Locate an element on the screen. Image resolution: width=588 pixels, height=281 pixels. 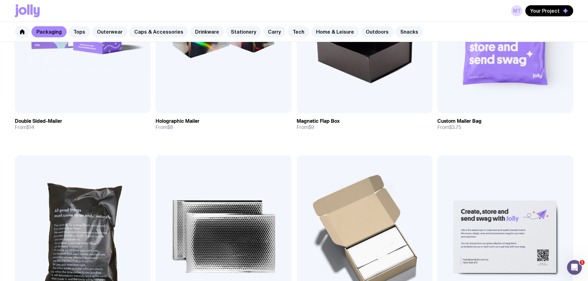
span: $3.75 is located at coordinates (455, 127).